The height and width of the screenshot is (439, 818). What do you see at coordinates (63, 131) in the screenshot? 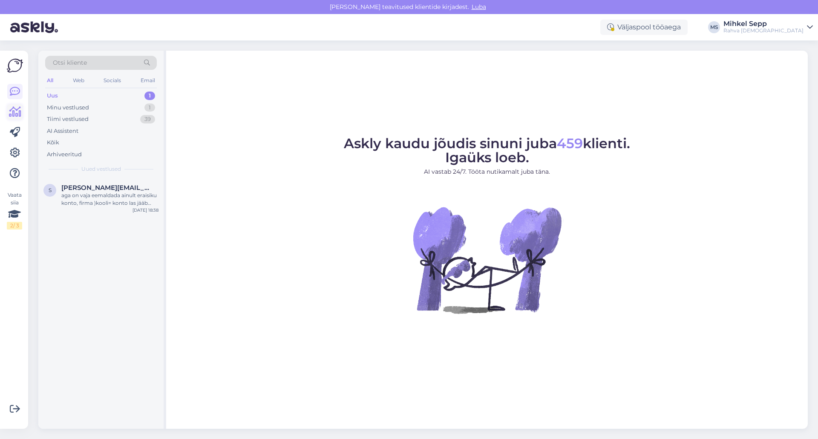
I see `div: AI Assistent` at bounding box center [63, 131].